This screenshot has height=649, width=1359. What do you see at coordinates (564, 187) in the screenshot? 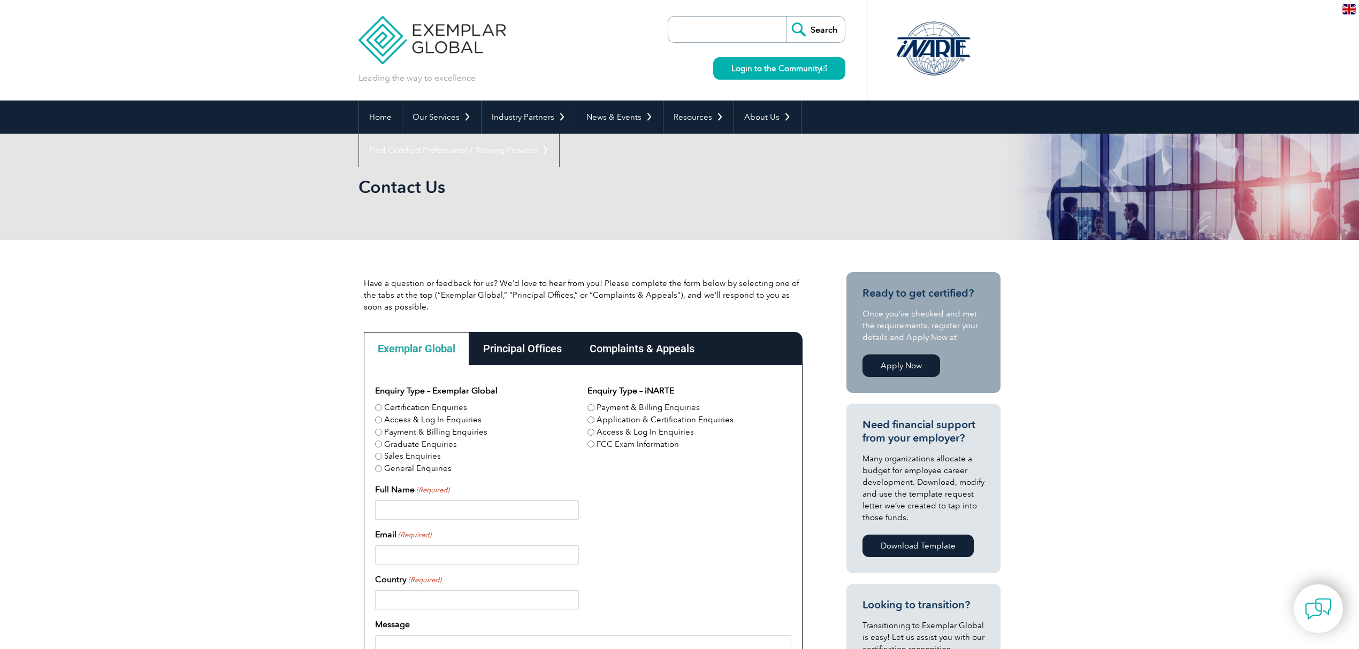
I see `h1: Contact Us` at bounding box center [564, 187].